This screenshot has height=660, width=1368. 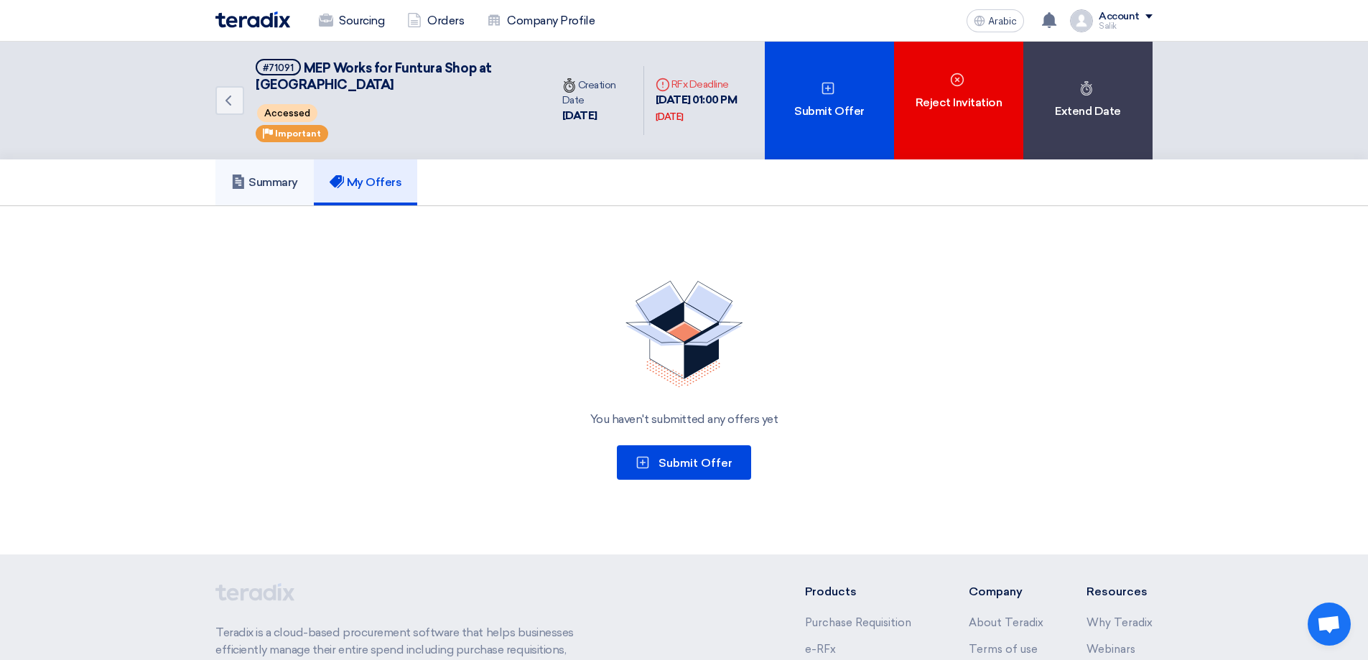 I want to click on font: About Teradix, so click(x=1006, y=623).